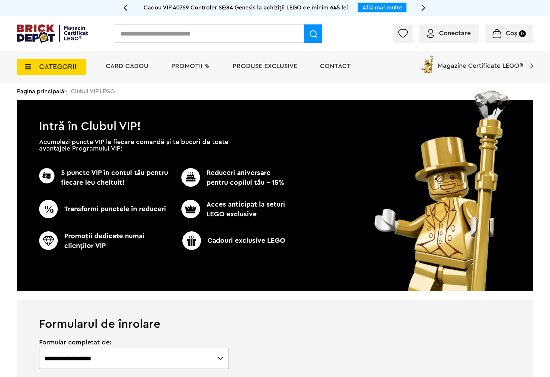 The height and width of the screenshot is (377, 550). What do you see at coordinates (511, 33) in the screenshot?
I see `span: Coș` at bounding box center [511, 33].